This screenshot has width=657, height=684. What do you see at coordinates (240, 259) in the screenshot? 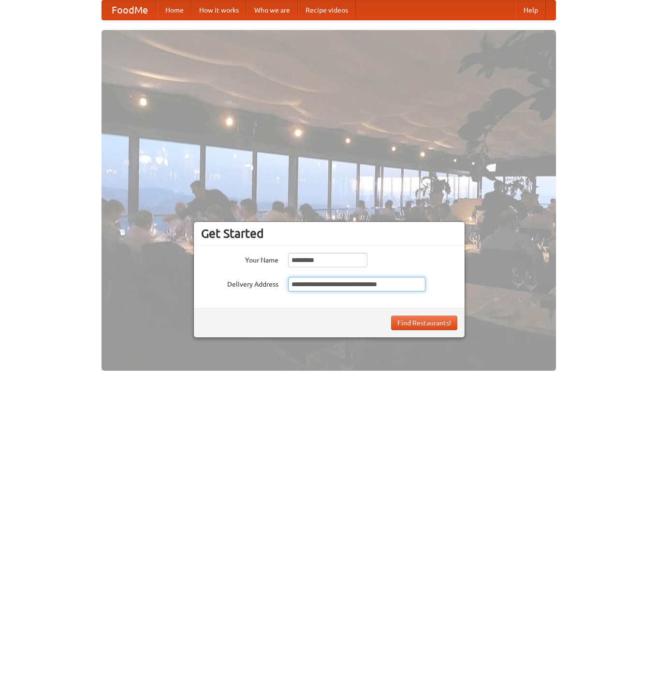
I see `label: Your Name` at bounding box center [240, 259].